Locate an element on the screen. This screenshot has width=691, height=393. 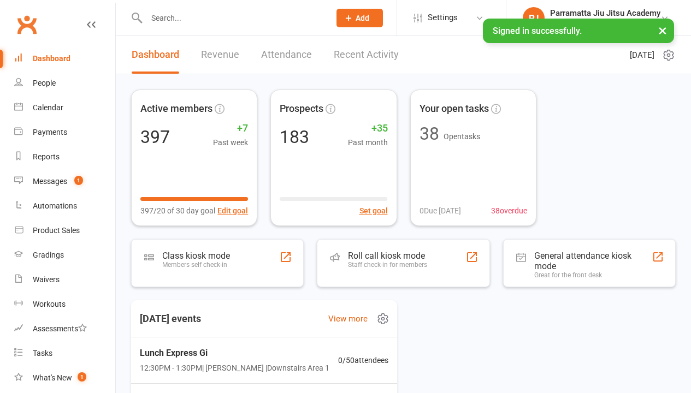
span: 0 / 50 attendees is located at coordinates (363, 361).